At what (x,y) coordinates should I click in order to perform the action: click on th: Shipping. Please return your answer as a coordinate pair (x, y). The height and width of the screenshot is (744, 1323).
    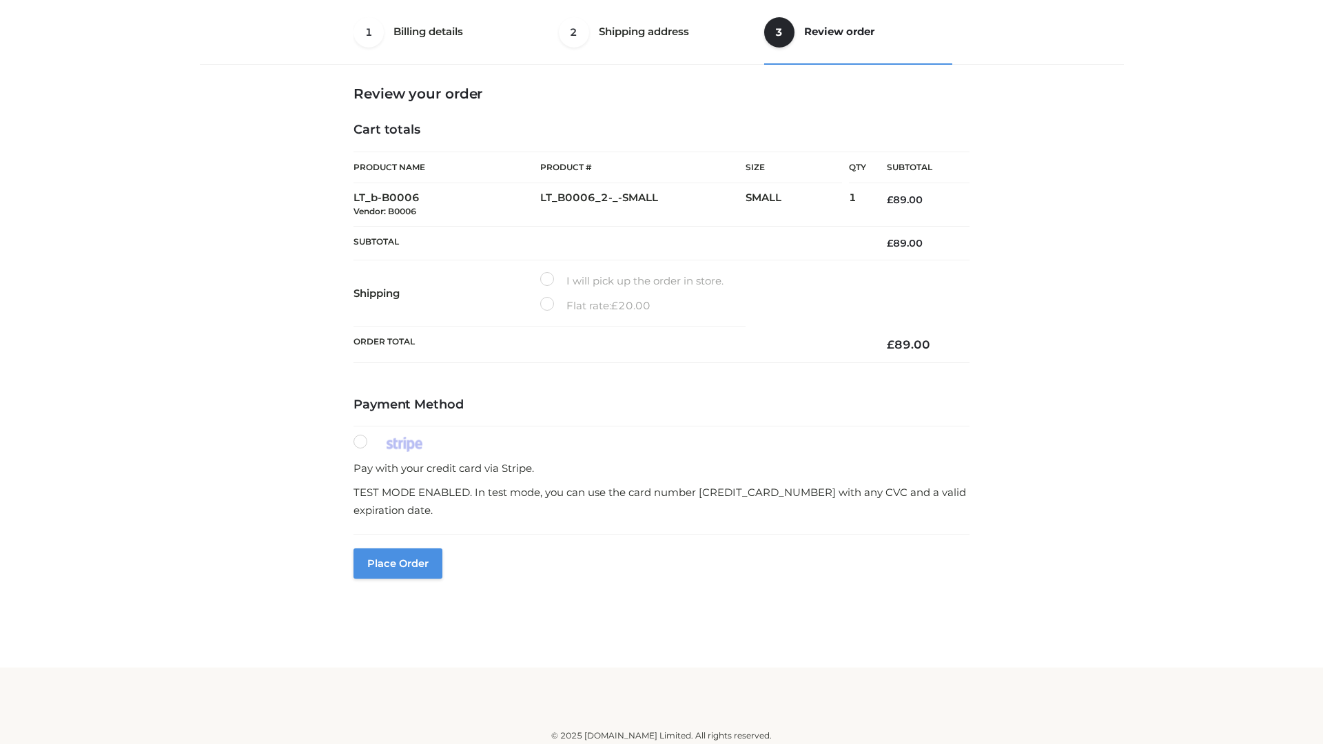
    Looking at the image, I should click on (446, 293).